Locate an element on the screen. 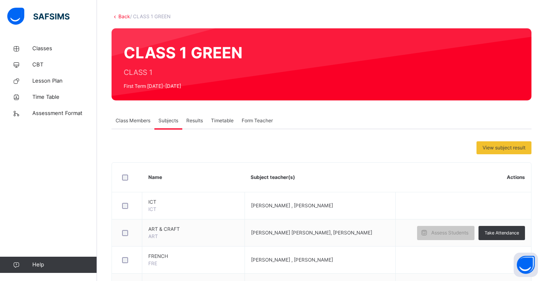 The width and height of the screenshot is (546, 281). span: Classes is located at coordinates (65, 49).